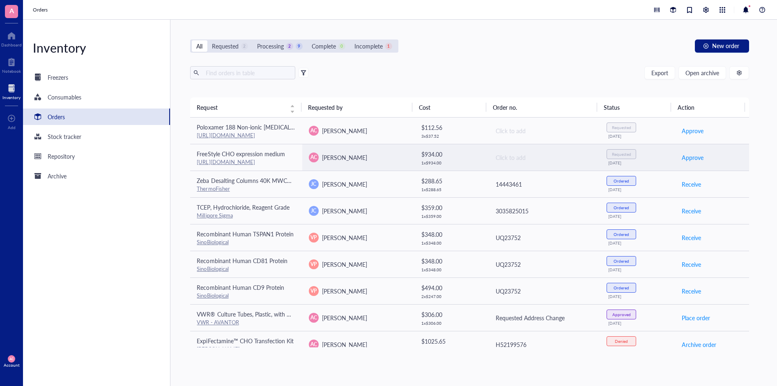 The image size is (777, 386). Describe the element at coordinates (12, 38) in the screenshot. I see `a: Dashboard` at that location.